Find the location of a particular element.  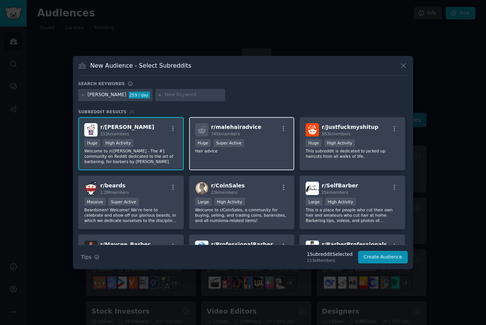

img: beards is located at coordinates (91, 188).